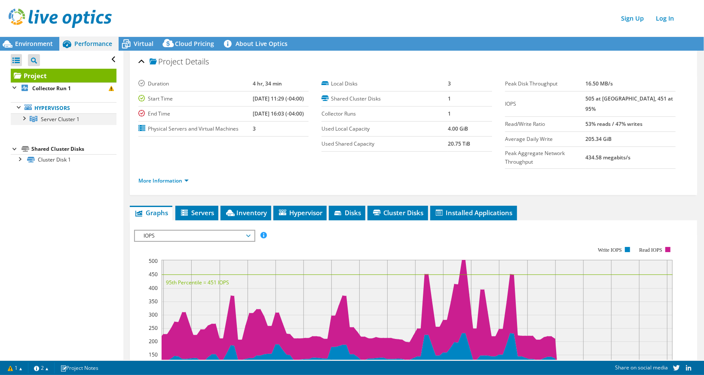 Image resolution: width=704 pixels, height=375 pixels. Describe the element at coordinates (74, 149) in the screenshot. I see `div: Shared Cluster Disks` at that location.